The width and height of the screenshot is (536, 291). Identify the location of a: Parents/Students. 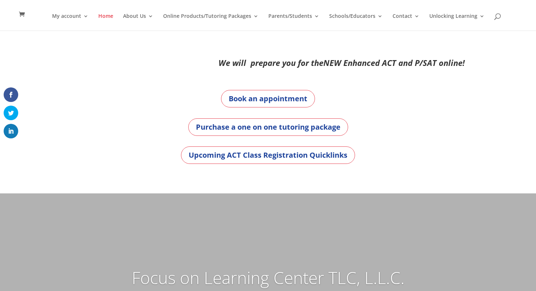
(294, 22).